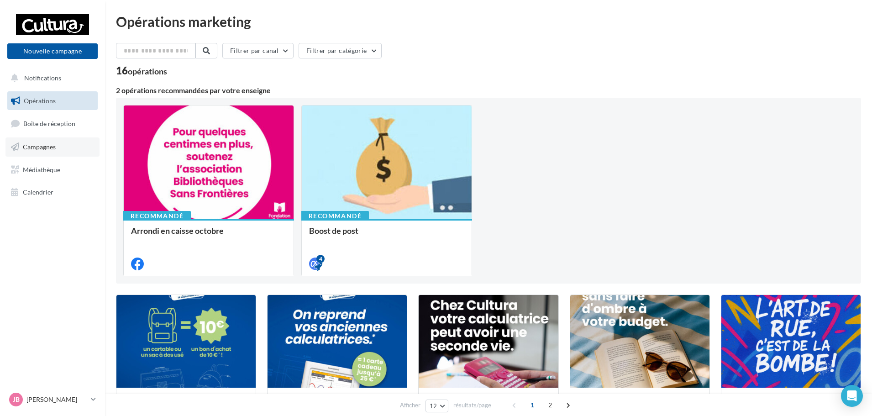 This screenshot has width=872, height=416. What do you see at coordinates (53, 192) in the screenshot?
I see `a: Calendrier` at bounding box center [53, 192].